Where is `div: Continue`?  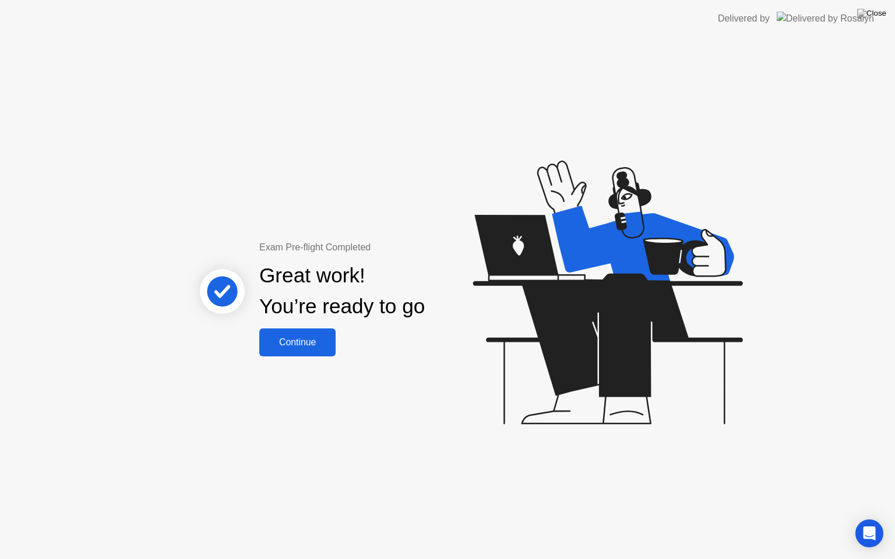 div: Continue is located at coordinates (297, 343).